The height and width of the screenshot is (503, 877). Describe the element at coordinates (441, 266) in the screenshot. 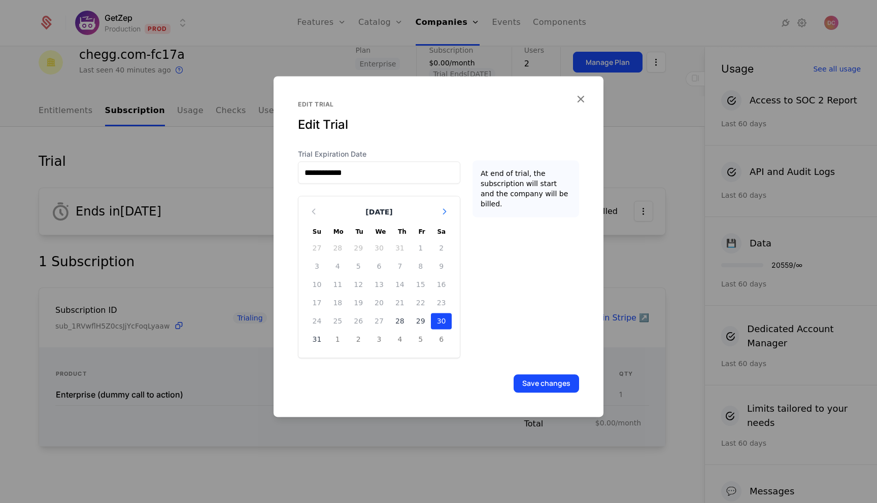

I see `div: Not available Saturday, August 9th, 2025` at that location.